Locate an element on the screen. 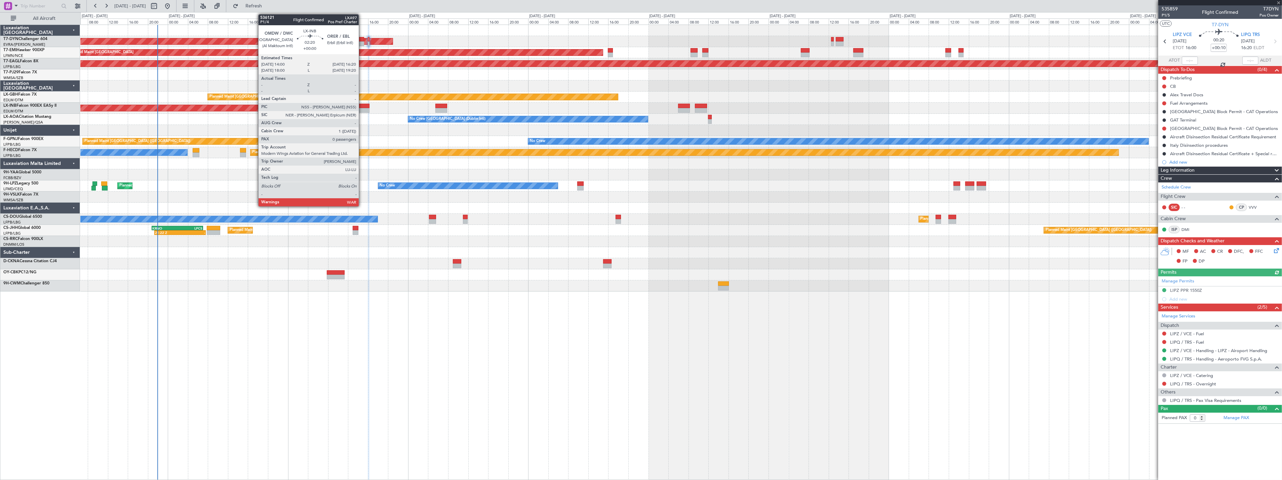  a: LX-GBHFalcon 7X is located at coordinates (20, 95).